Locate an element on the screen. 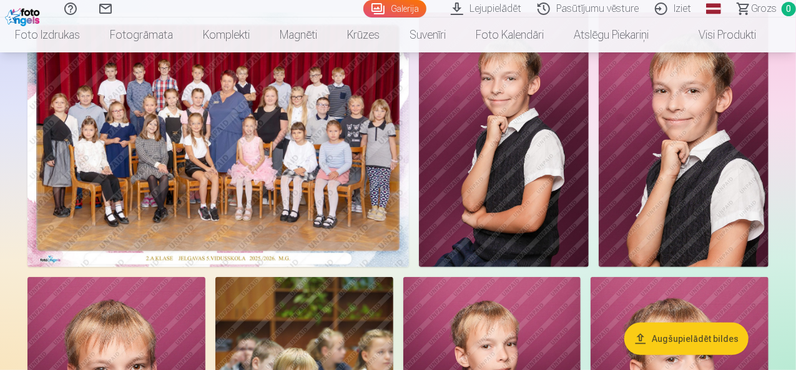  a: Fotogrāmata is located at coordinates (141, 35).